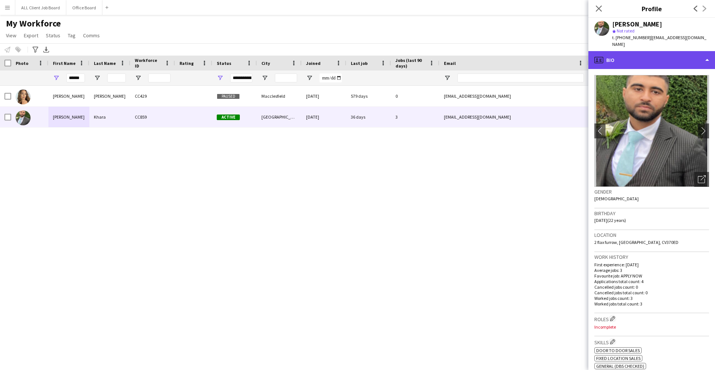  Describe the element at coordinates (652, 318) in the screenshot. I see `h3: Roles` at that location.